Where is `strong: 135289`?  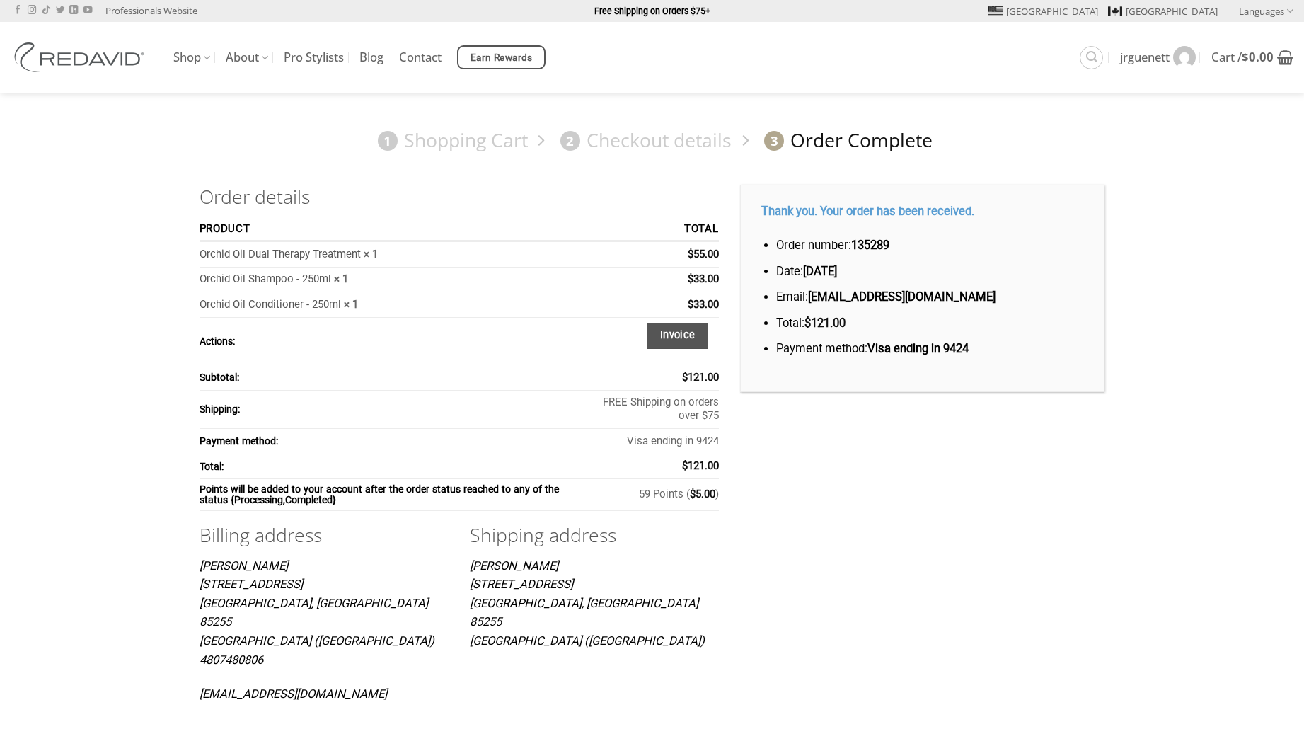
strong: 135289 is located at coordinates (870, 245).